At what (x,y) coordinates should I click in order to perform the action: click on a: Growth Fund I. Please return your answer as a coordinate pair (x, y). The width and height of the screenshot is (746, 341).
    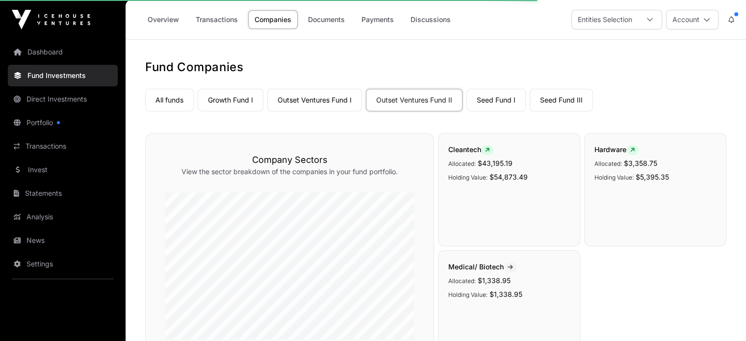
    Looking at the image, I should click on (231, 100).